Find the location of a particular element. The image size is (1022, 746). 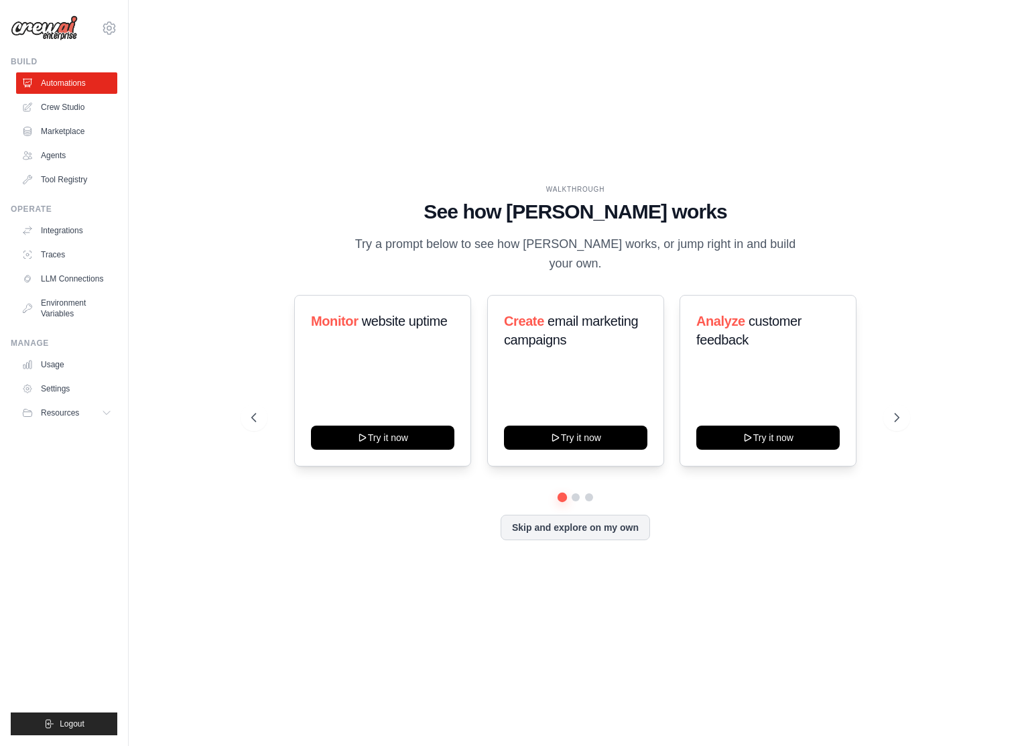

span: email marketing campaigns is located at coordinates (571, 330).